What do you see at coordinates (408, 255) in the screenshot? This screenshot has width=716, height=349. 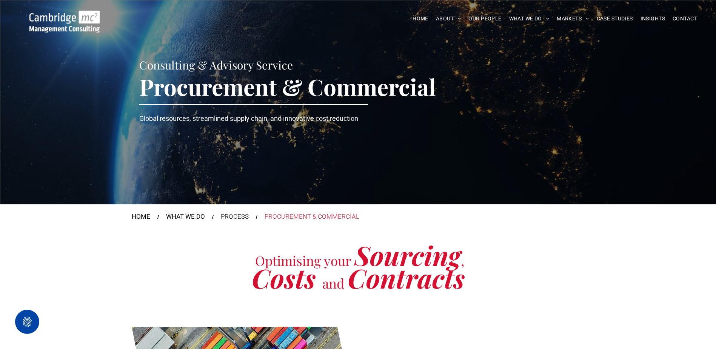 I see `span: Sourcing` at bounding box center [408, 255].